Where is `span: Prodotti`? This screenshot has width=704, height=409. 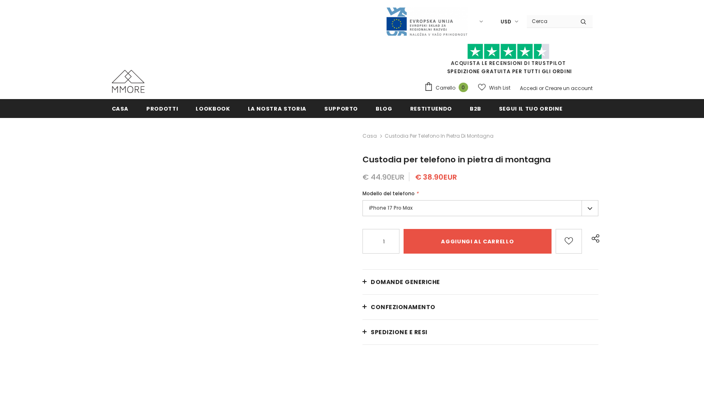
span: Prodotti is located at coordinates (162, 109).